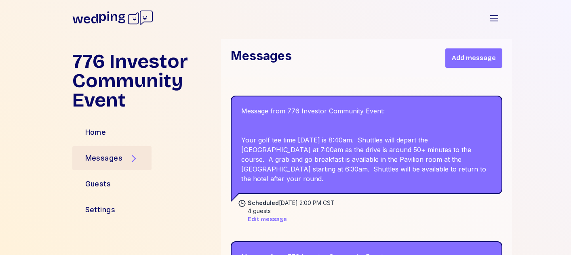 This screenshot has height=255, width=571. I want to click on button: Add message, so click(474, 58).